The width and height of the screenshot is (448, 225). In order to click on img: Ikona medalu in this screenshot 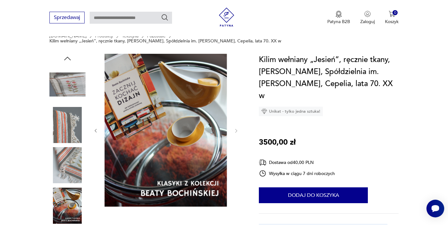, I will do `click(339, 14)`.